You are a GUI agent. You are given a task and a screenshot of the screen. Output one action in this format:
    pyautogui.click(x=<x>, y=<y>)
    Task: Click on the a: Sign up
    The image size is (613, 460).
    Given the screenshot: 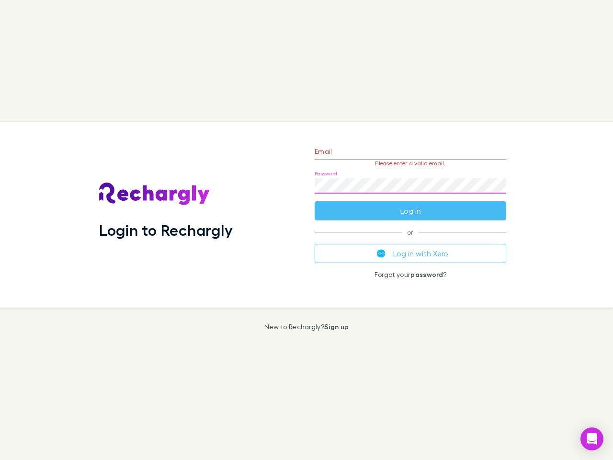 What is the action you would take?
    pyautogui.click(x=336, y=326)
    